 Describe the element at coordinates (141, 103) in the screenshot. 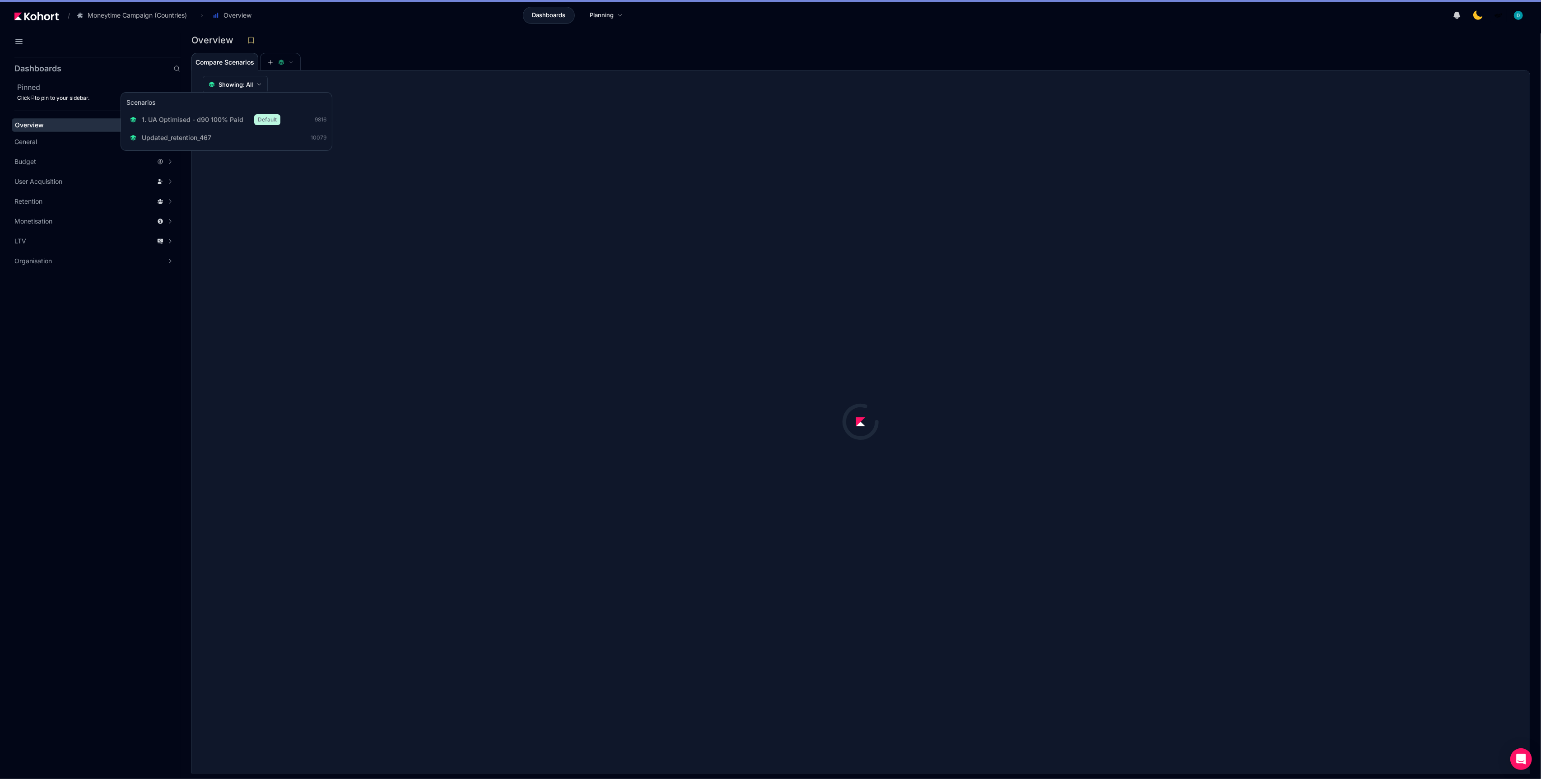

I see `h3: Scenarios` at that location.